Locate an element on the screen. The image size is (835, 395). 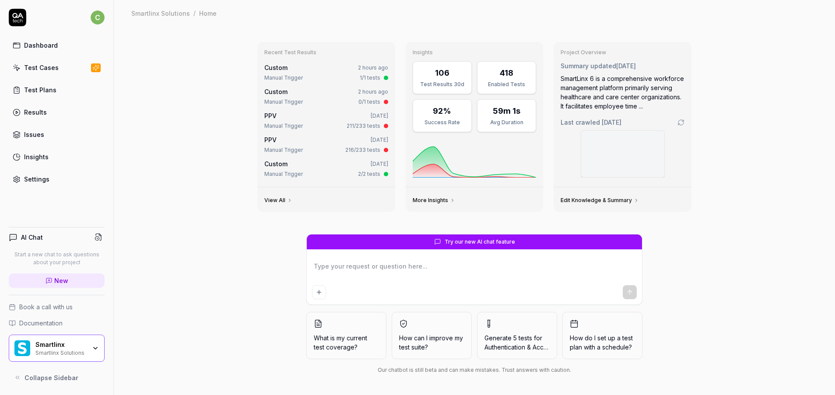
div: 92% is located at coordinates (442, 111).